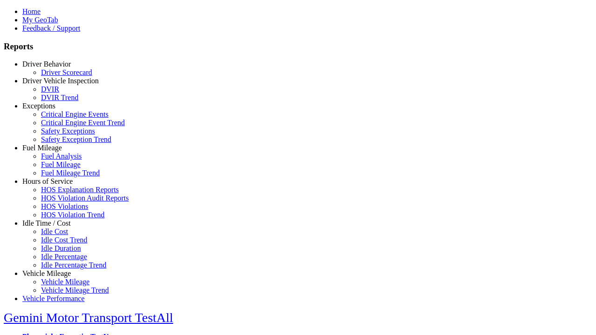 The width and height of the screenshot is (596, 335). I want to click on a: HOS Explanation Reports, so click(80, 189).